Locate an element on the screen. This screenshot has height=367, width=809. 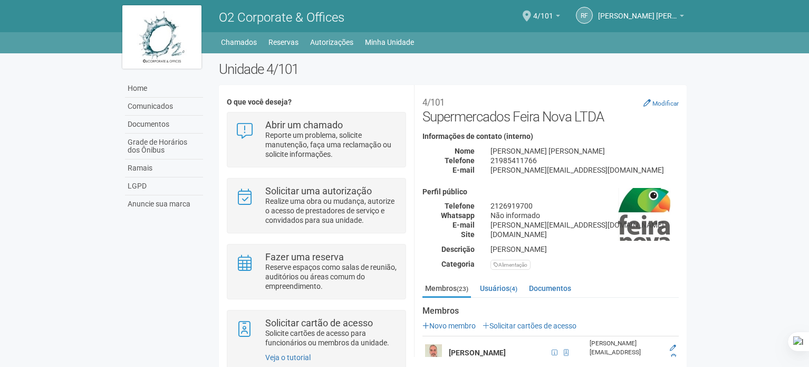
div: Alimentação is located at coordinates (511, 264).